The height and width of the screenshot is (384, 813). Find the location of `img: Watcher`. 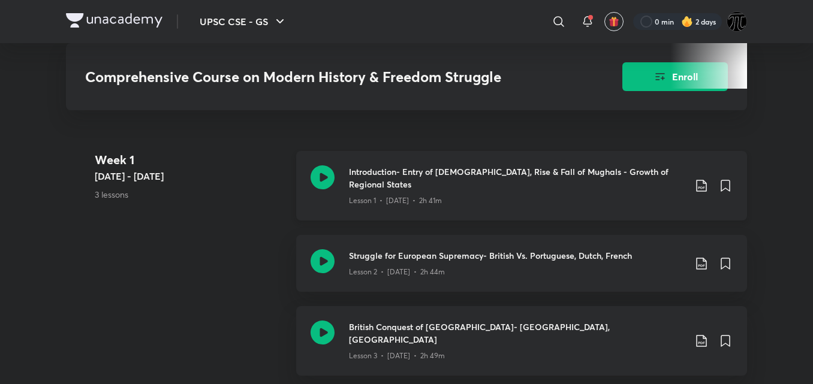

img: Watcher is located at coordinates (737, 22).